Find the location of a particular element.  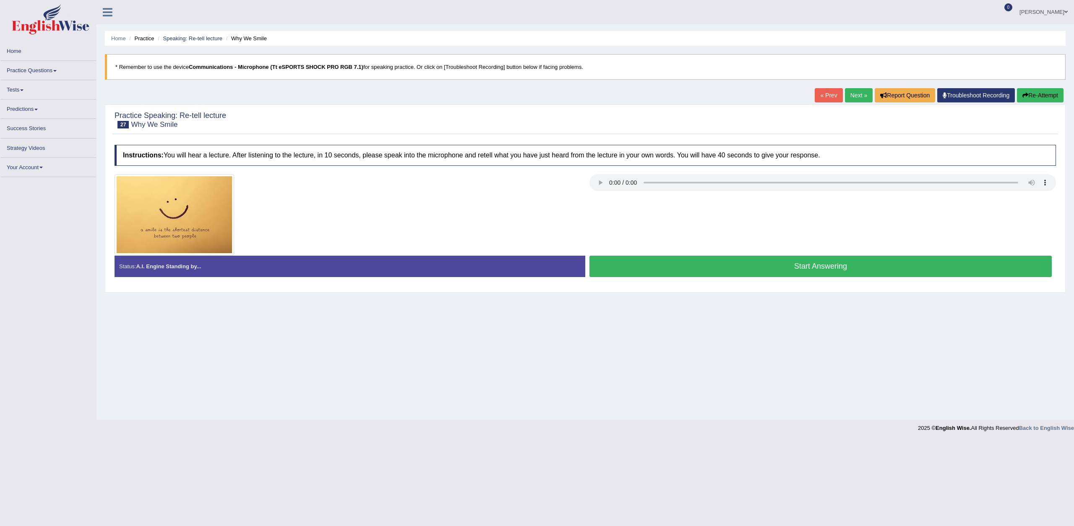

span: 27 is located at coordinates (123, 125).